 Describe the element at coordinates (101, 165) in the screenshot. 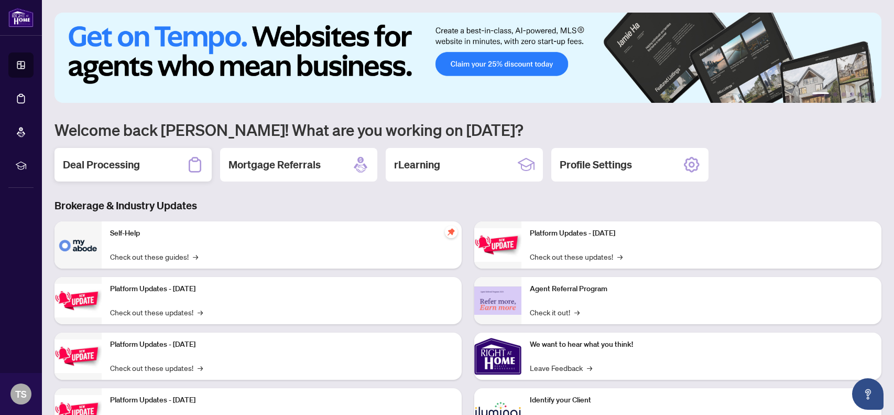

I see `h2: Deal Processing` at that location.